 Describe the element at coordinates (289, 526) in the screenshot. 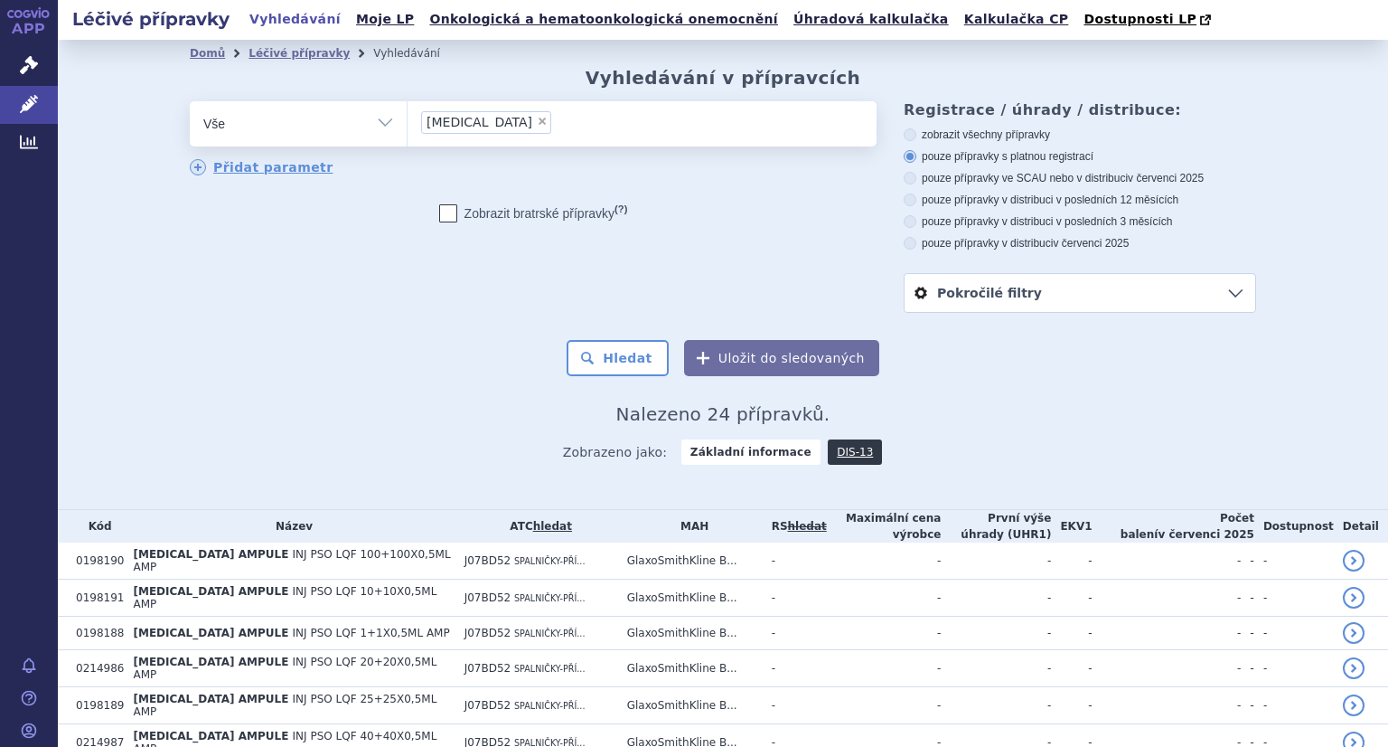

I see `th: Název` at that location.